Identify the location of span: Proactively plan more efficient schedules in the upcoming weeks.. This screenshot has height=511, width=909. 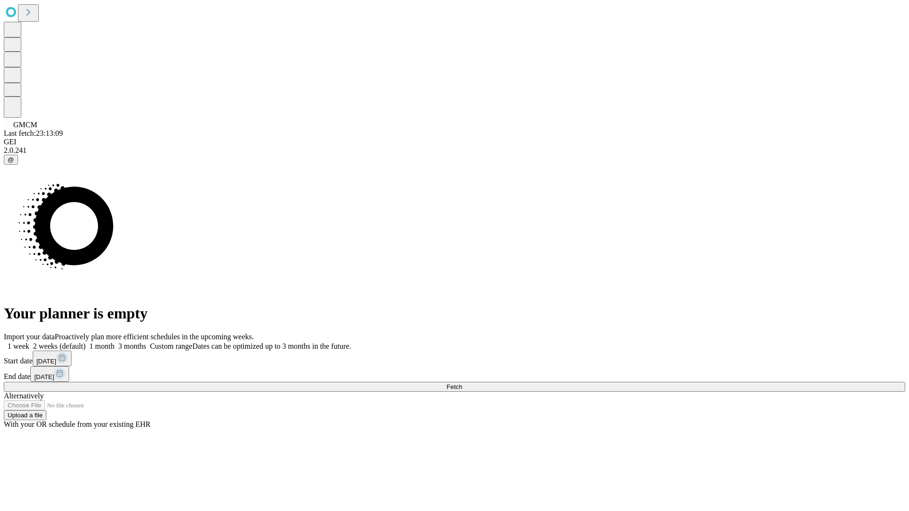
(154, 337).